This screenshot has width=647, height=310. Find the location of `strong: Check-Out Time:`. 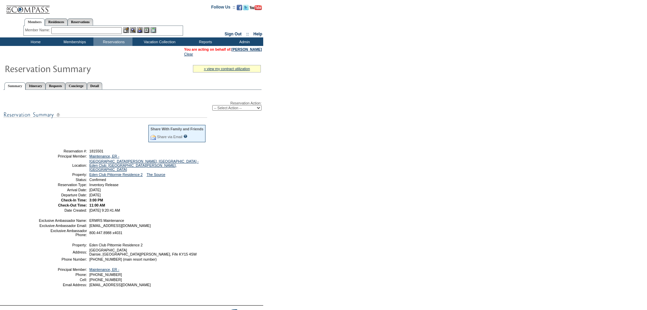

strong: Check-Out Time: is located at coordinates (72, 205).